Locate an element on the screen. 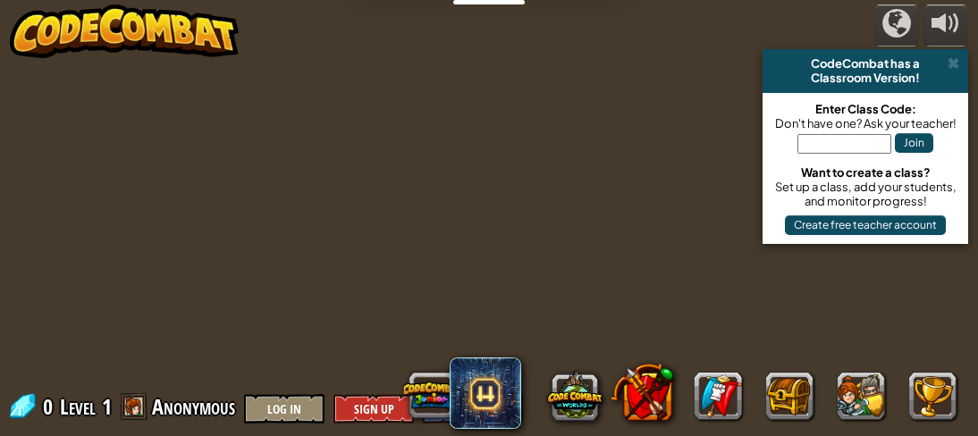  div: Don't have one? Ask your teacher! is located at coordinates (866, 123).